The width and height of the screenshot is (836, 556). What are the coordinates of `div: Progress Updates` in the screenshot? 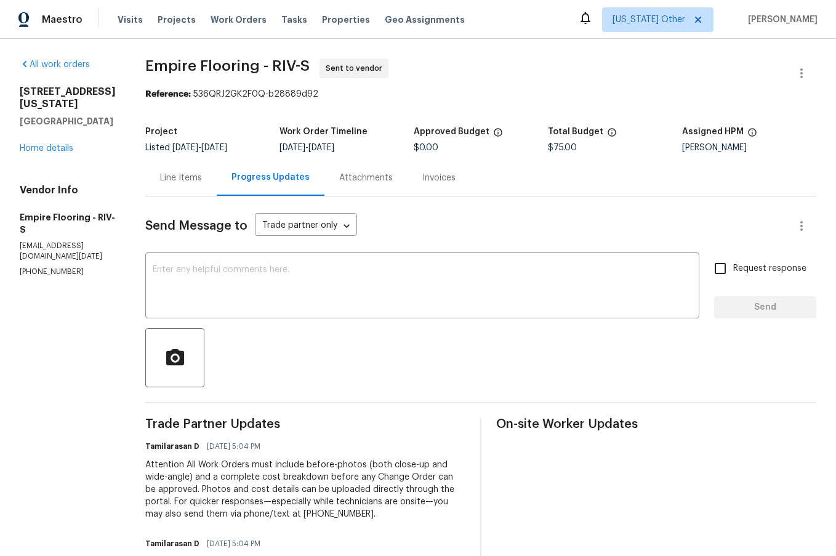 It's located at (270, 177).